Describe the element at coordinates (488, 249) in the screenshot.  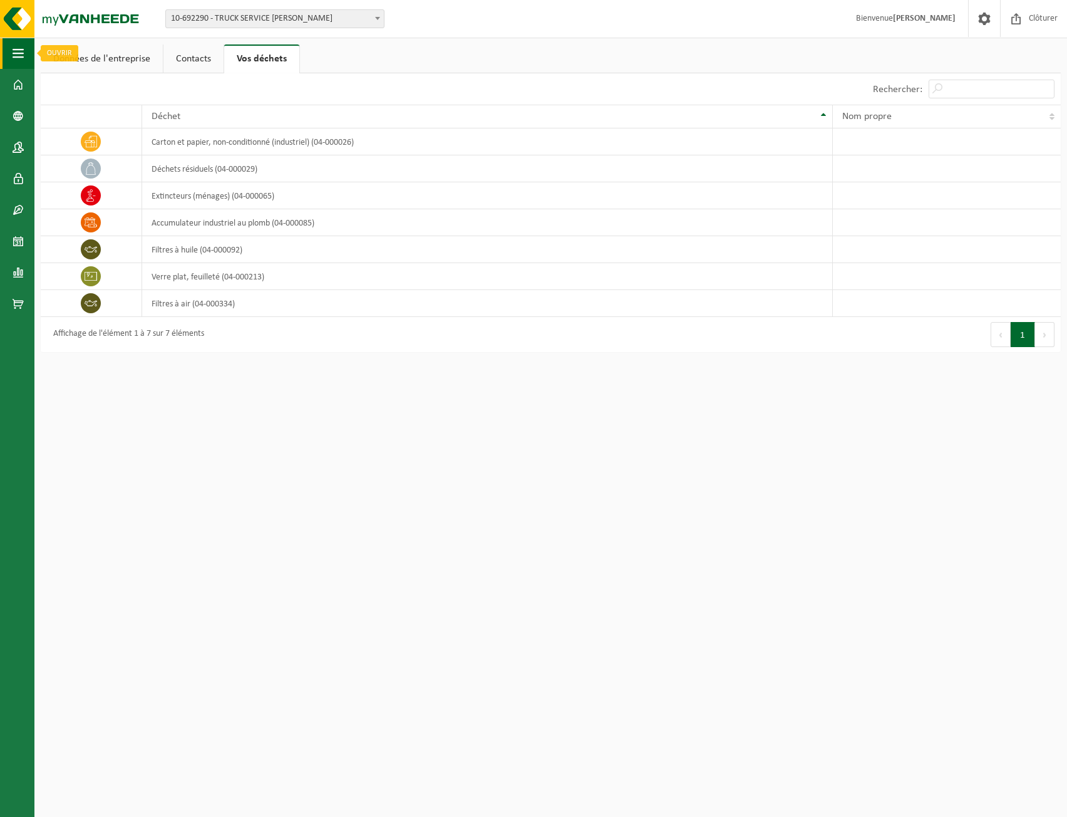
I see `td: filtres à huile (04-000092)` at that location.